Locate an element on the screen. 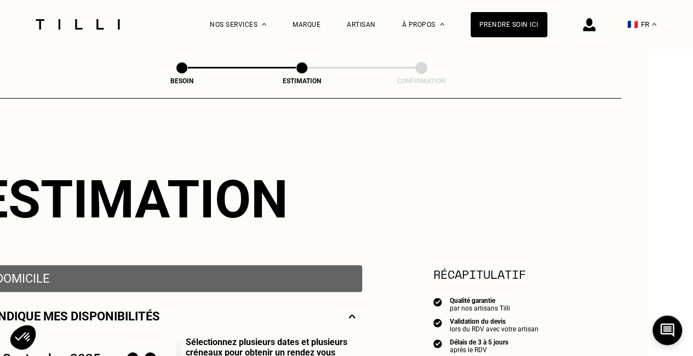 This screenshot has height=356, width=693. div: Confirmation is located at coordinates (421, 81).